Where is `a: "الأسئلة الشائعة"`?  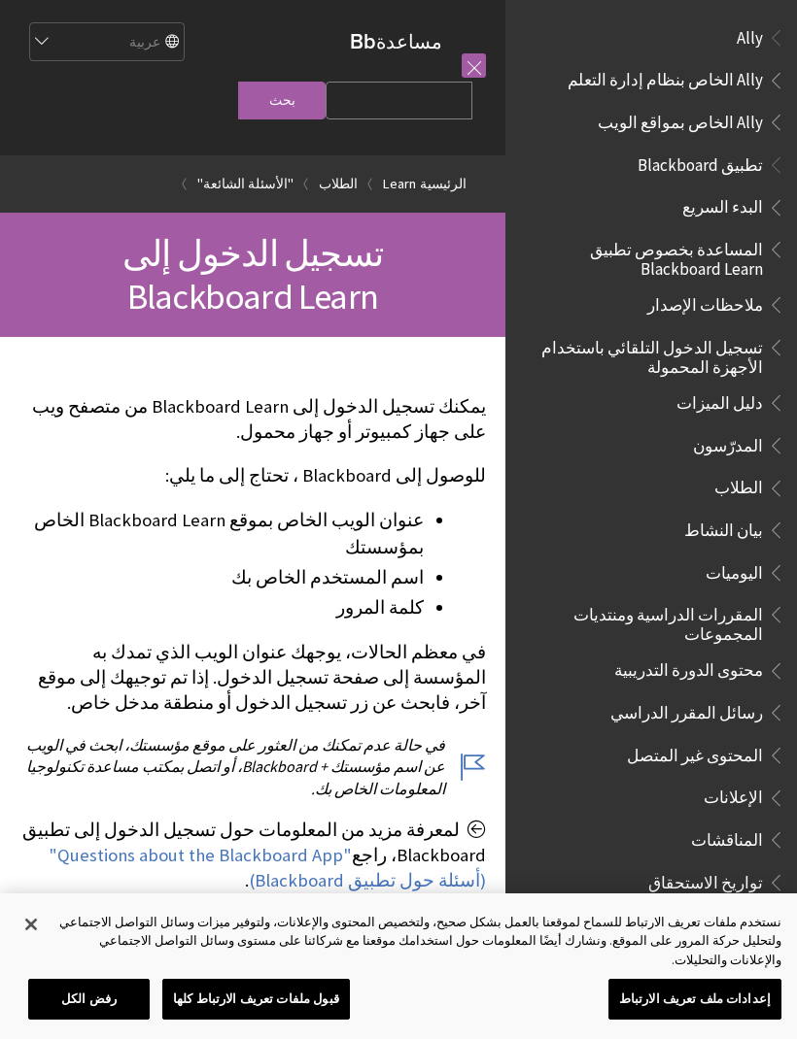 a: "الأسئلة الشائعة" is located at coordinates (245, 184).